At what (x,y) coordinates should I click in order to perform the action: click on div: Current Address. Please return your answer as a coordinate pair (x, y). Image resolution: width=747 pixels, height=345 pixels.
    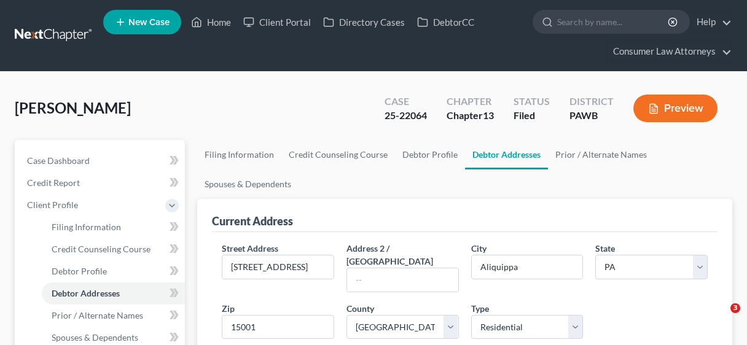
    Looking at the image, I should click on (253, 221).